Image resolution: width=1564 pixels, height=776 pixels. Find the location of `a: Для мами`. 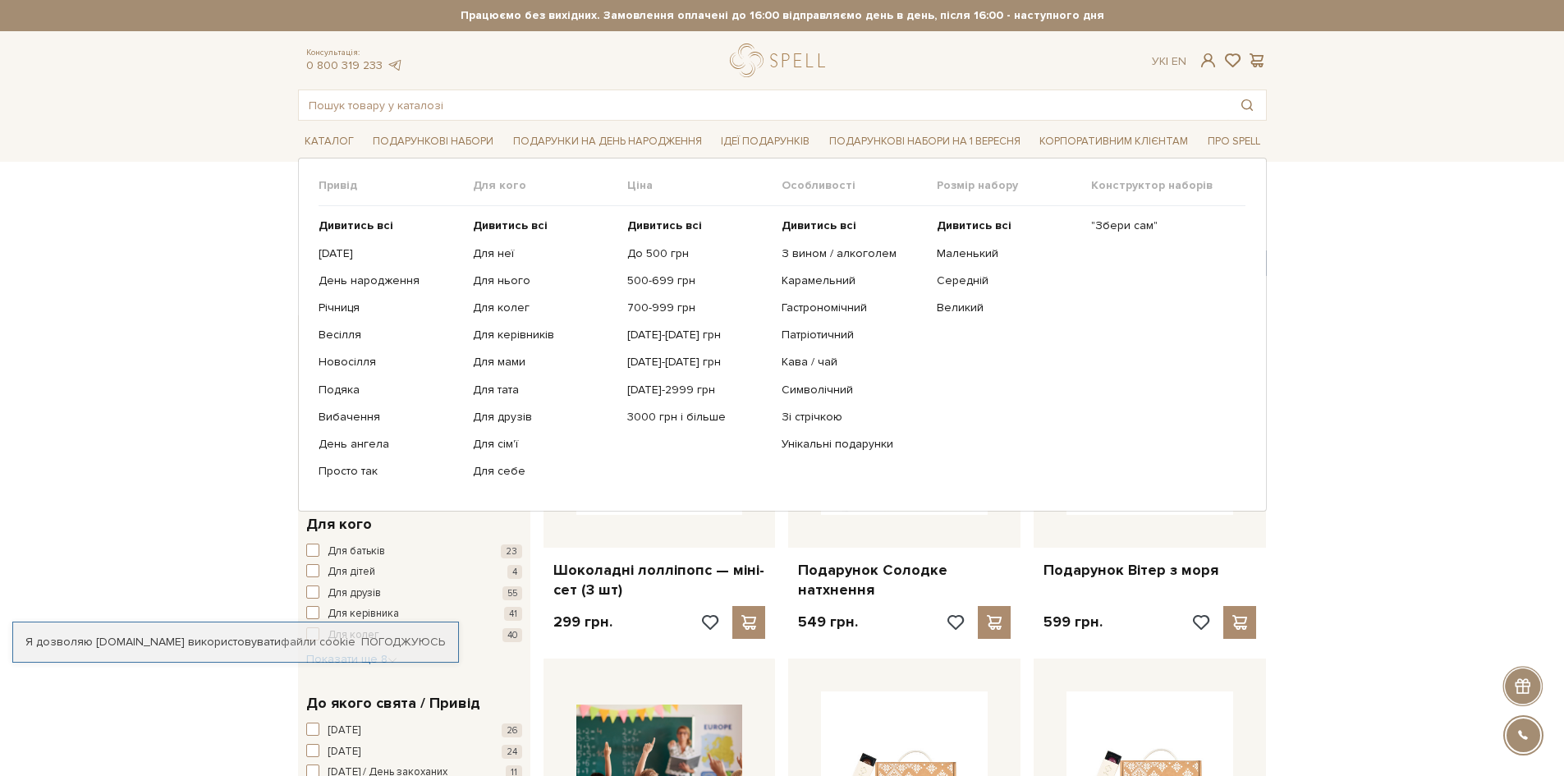

a: Для мами is located at coordinates (543, 362).